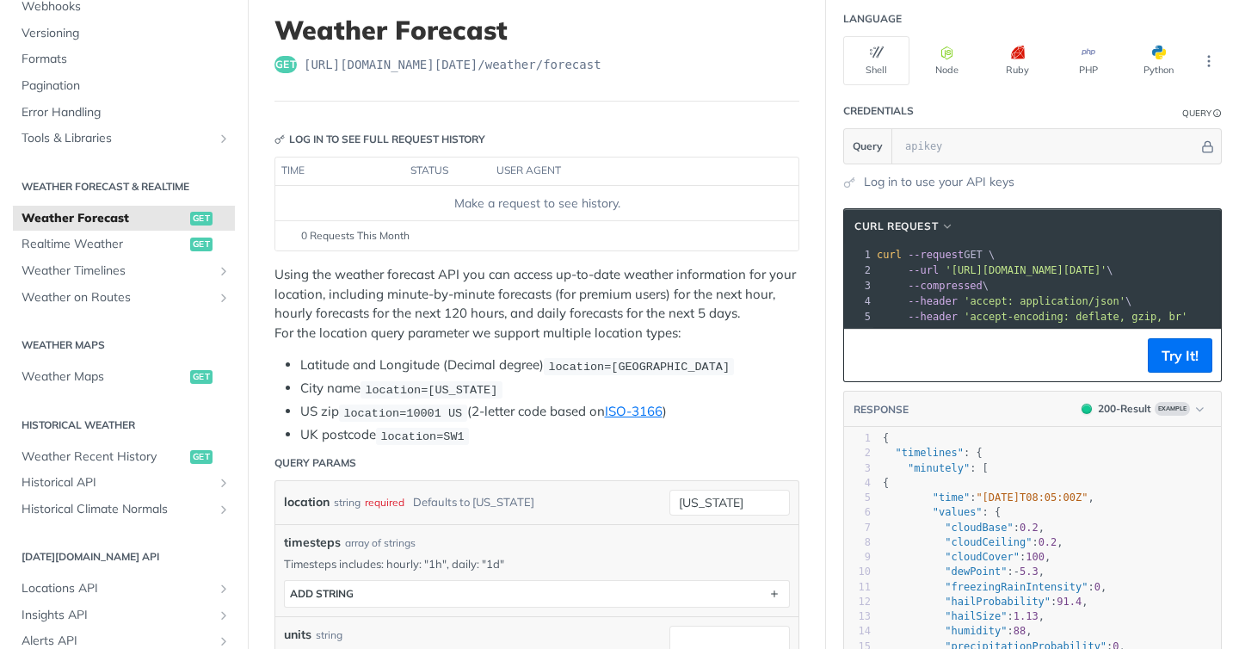 The height and width of the screenshot is (649, 1239). I want to click on div: 14, so click(857, 631).